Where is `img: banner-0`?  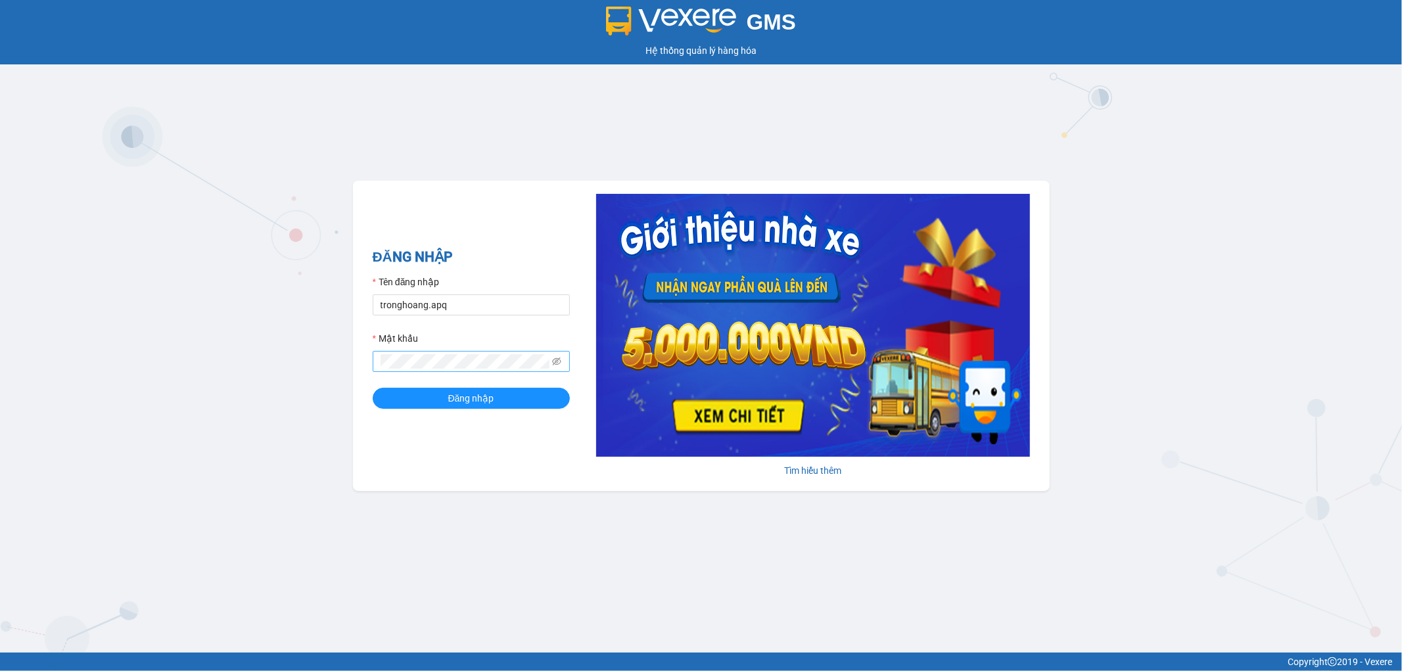
img: banner-0 is located at coordinates (813, 325).